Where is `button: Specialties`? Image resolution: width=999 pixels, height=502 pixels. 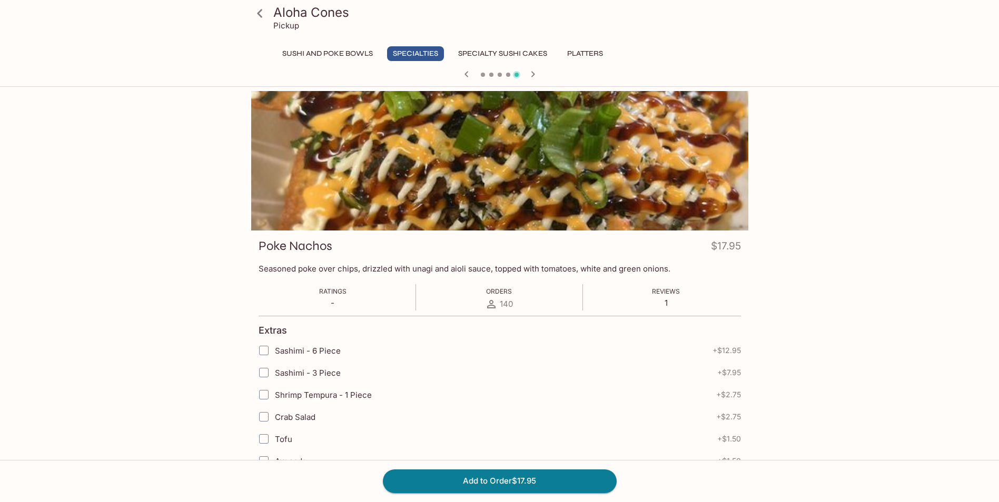
button: Specialties is located at coordinates (415, 54).